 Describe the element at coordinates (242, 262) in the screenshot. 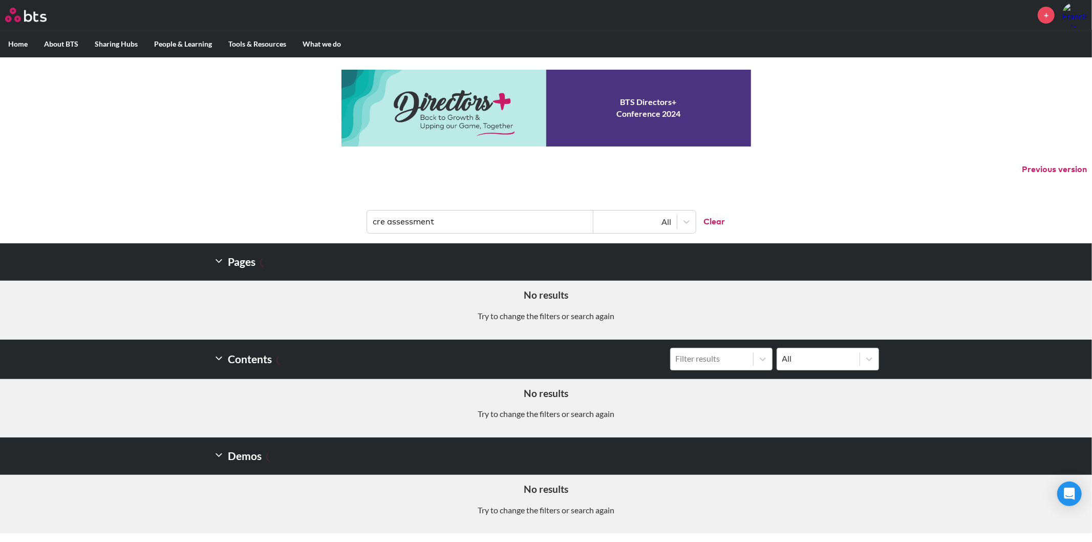

I see `h2: Pages` at that location.